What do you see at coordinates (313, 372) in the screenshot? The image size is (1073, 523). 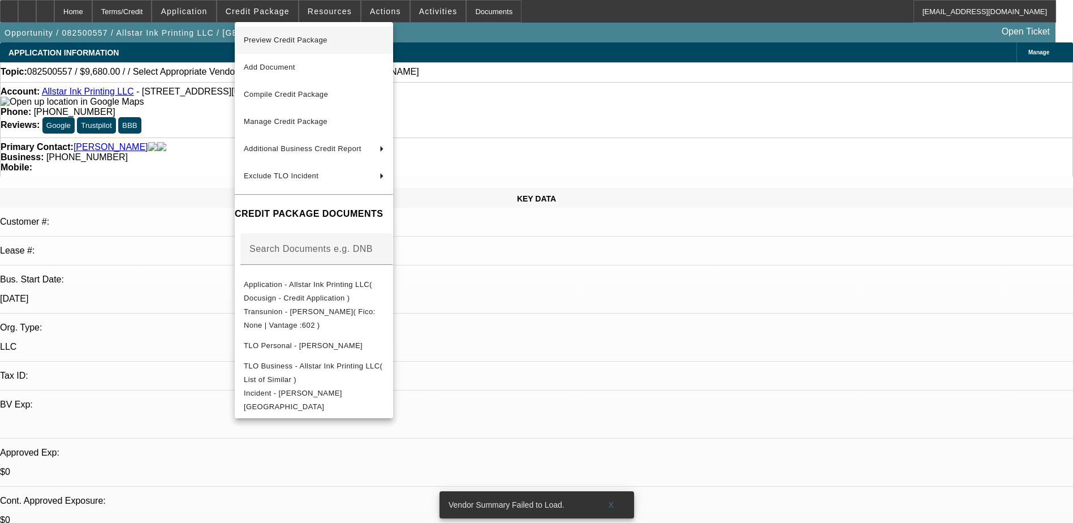 I see `span: TLO Business - Allstar Ink Printing LLC( List of Similar )` at bounding box center [313, 372].